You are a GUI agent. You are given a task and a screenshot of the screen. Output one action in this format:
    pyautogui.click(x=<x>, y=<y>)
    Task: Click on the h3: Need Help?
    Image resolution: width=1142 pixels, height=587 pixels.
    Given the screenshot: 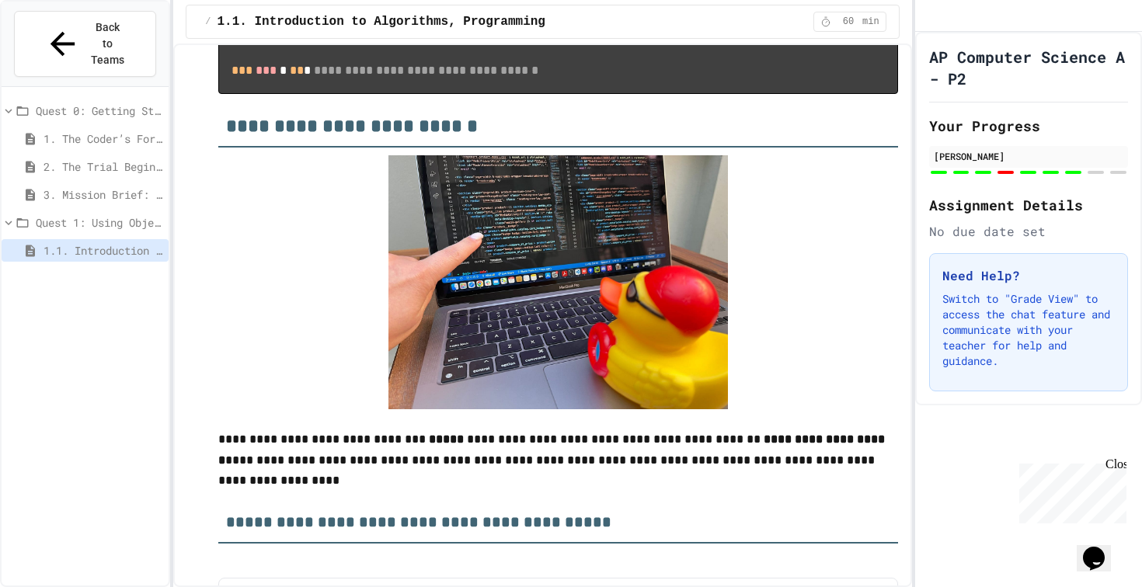 What is the action you would take?
    pyautogui.click(x=1029, y=276)
    